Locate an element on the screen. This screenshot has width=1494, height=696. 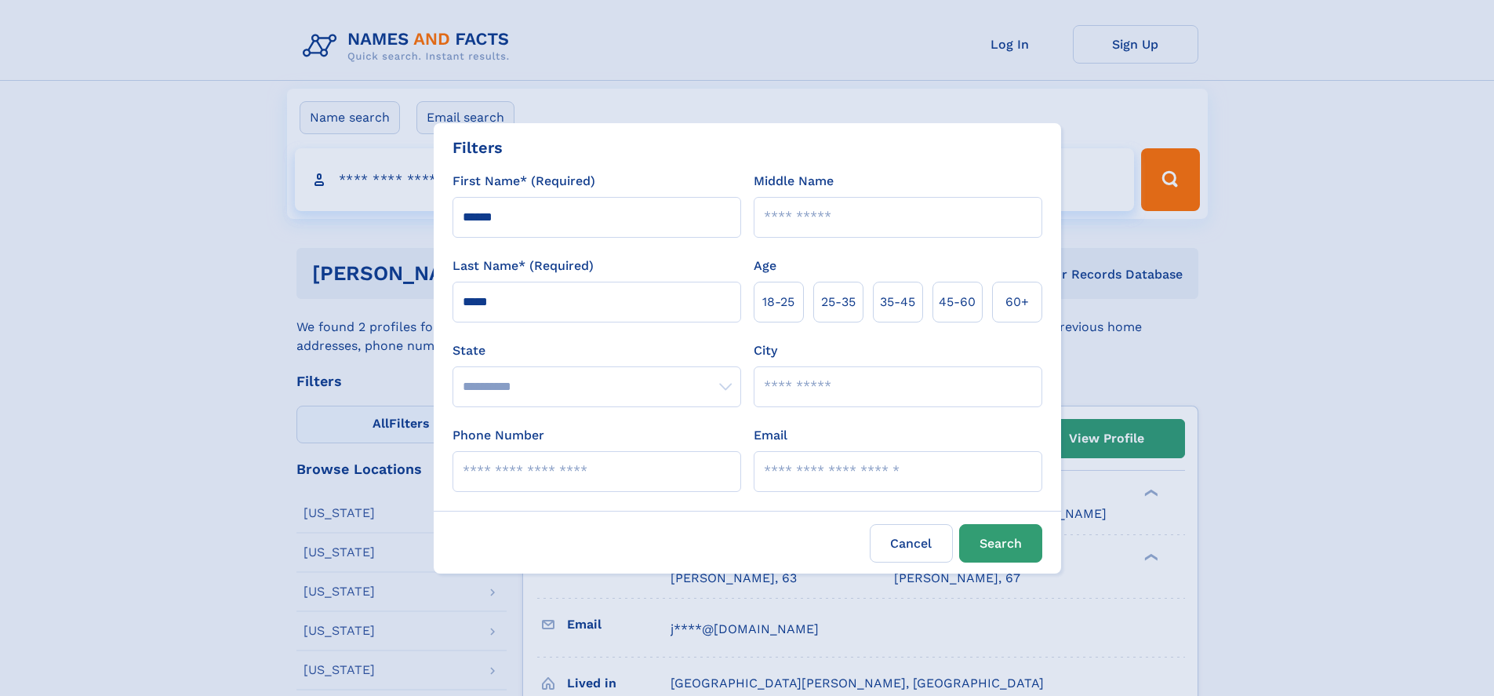
label: Phone Number is located at coordinates (498, 435).